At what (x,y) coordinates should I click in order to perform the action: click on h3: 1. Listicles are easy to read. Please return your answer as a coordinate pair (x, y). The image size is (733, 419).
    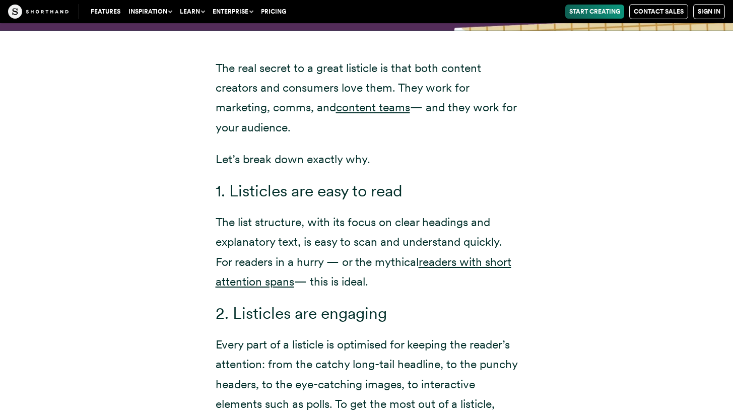
    Looking at the image, I should click on (367, 191).